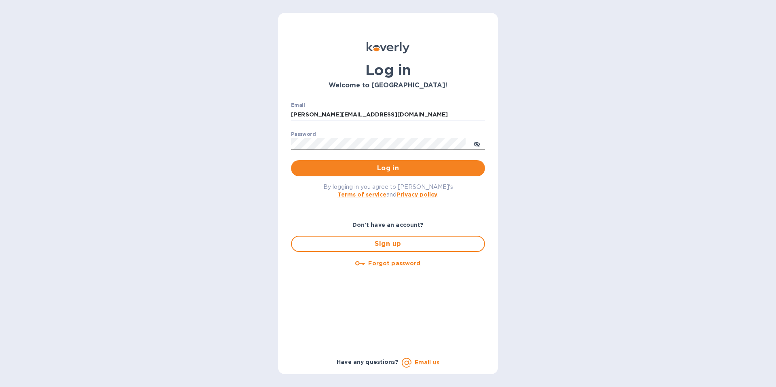  Describe the element at coordinates (362, 194) in the screenshot. I see `b: Terms of service` at that location.